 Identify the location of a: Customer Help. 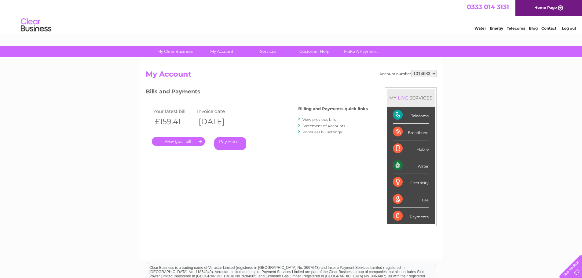
(314, 51).